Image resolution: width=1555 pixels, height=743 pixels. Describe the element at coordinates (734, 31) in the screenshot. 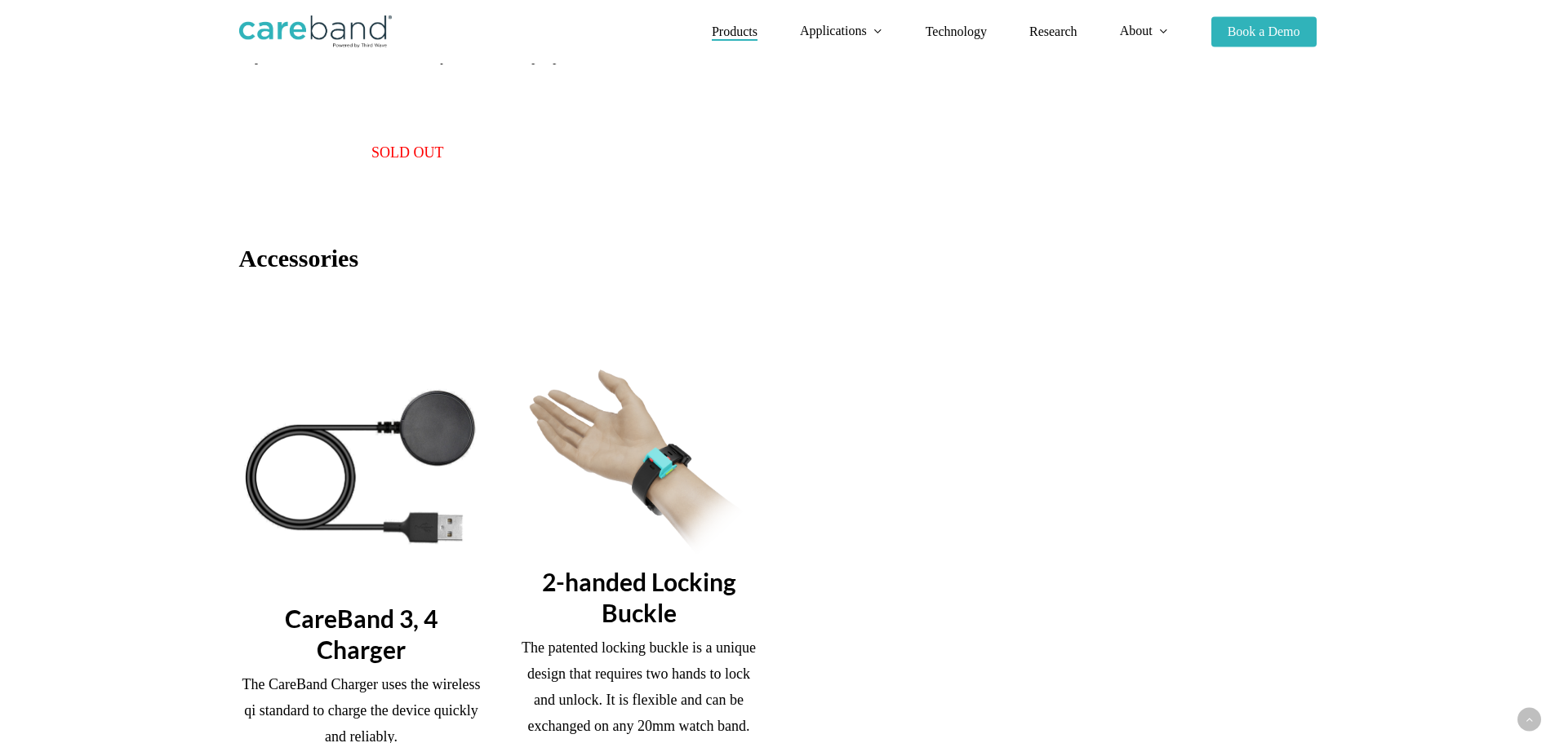

I see `span: Products` at that location.